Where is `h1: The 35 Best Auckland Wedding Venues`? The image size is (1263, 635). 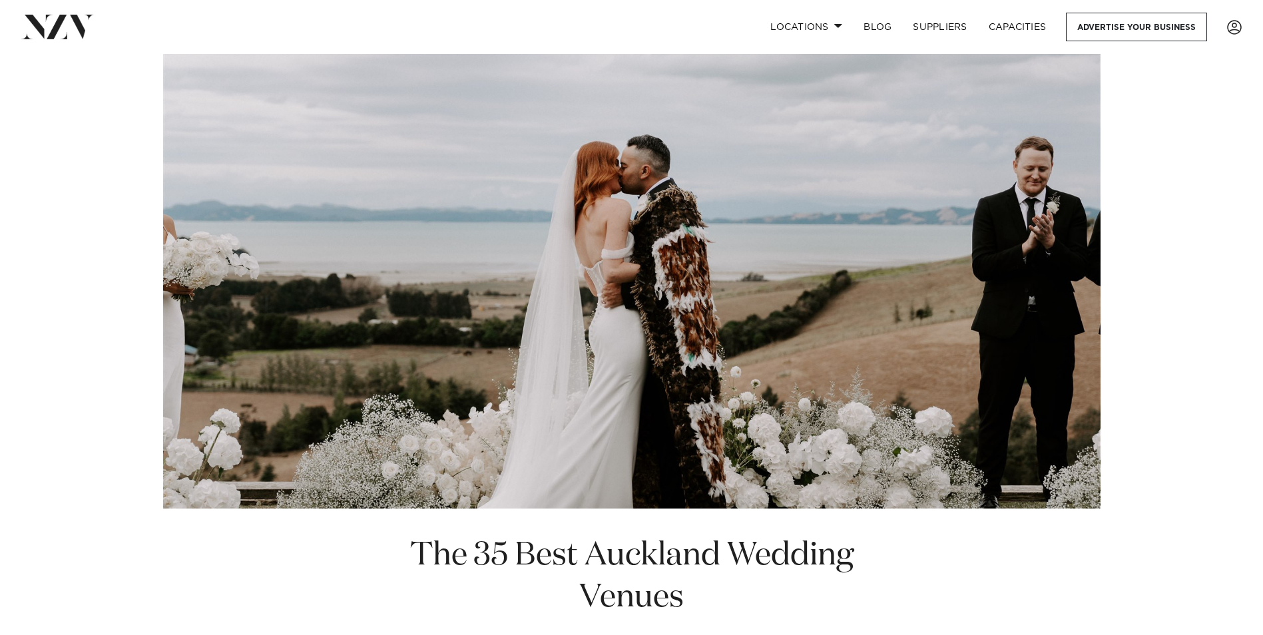 h1: The 35 Best Auckland Wedding Venues is located at coordinates (632, 577).